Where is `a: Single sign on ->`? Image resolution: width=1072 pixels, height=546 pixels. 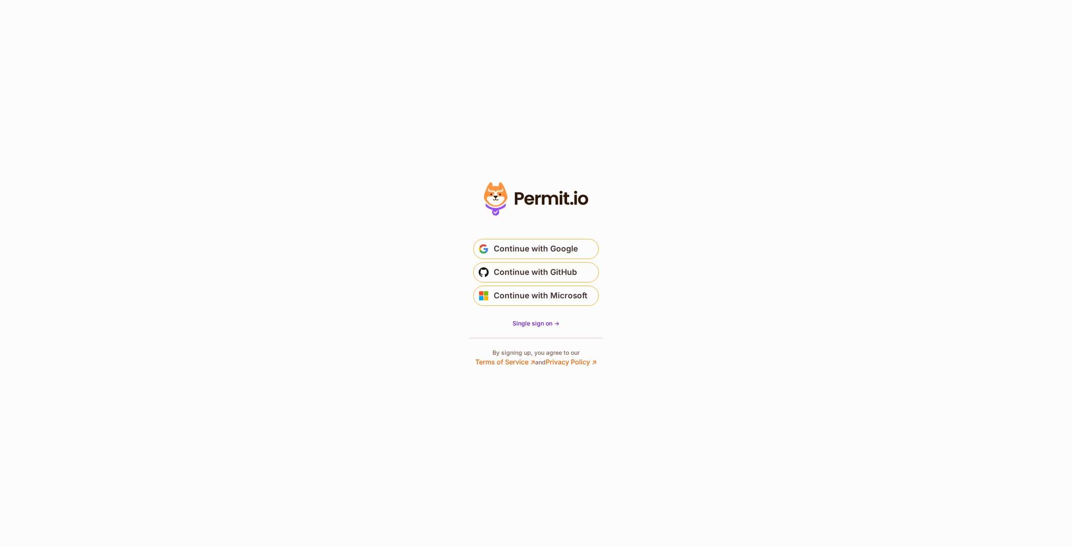 a: Single sign on -> is located at coordinates (536, 324).